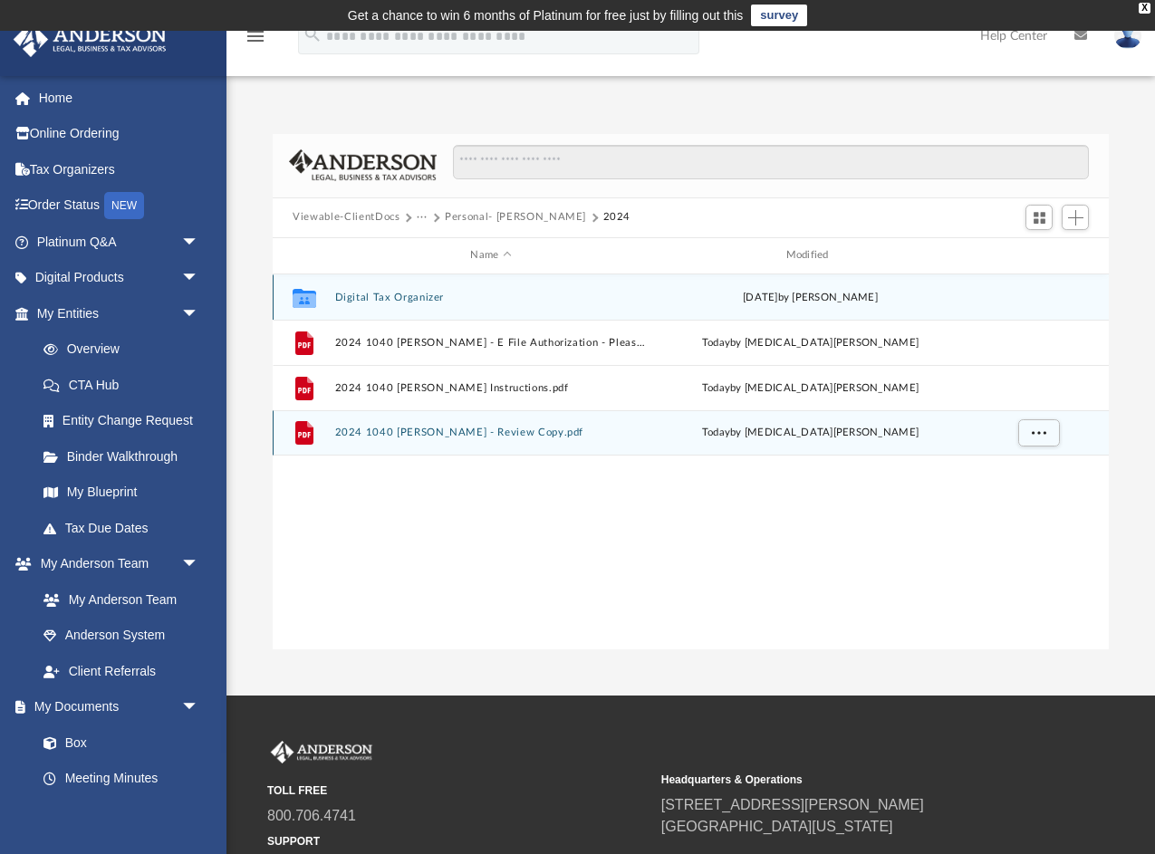  Describe the element at coordinates (1075, 217) in the screenshot. I see `button: Add` at that location.